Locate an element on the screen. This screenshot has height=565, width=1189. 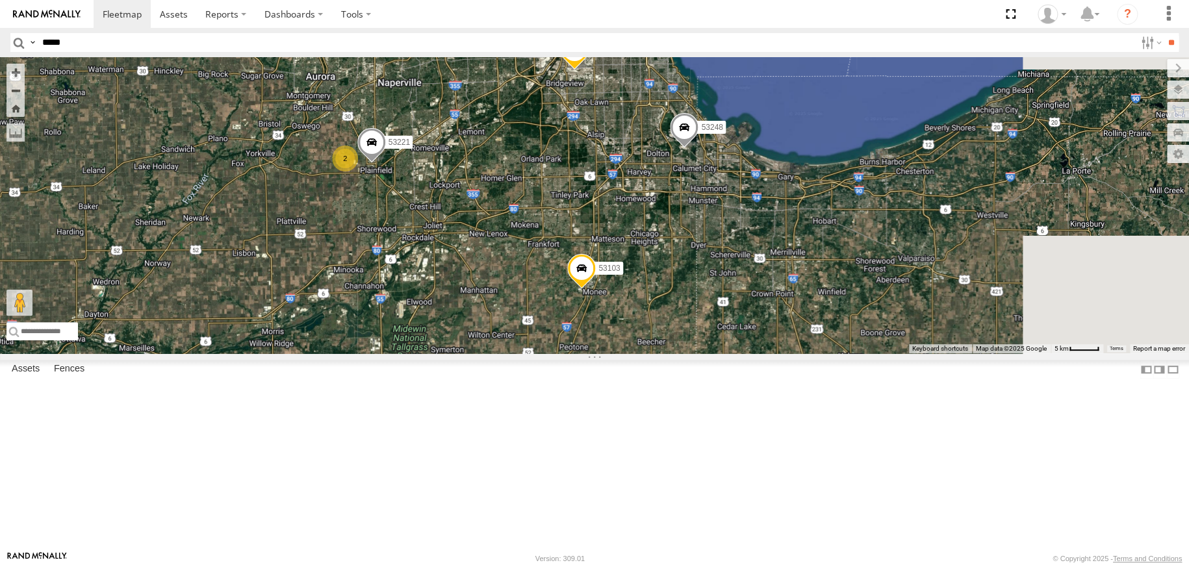
button: Zoom in is located at coordinates (16, 72).